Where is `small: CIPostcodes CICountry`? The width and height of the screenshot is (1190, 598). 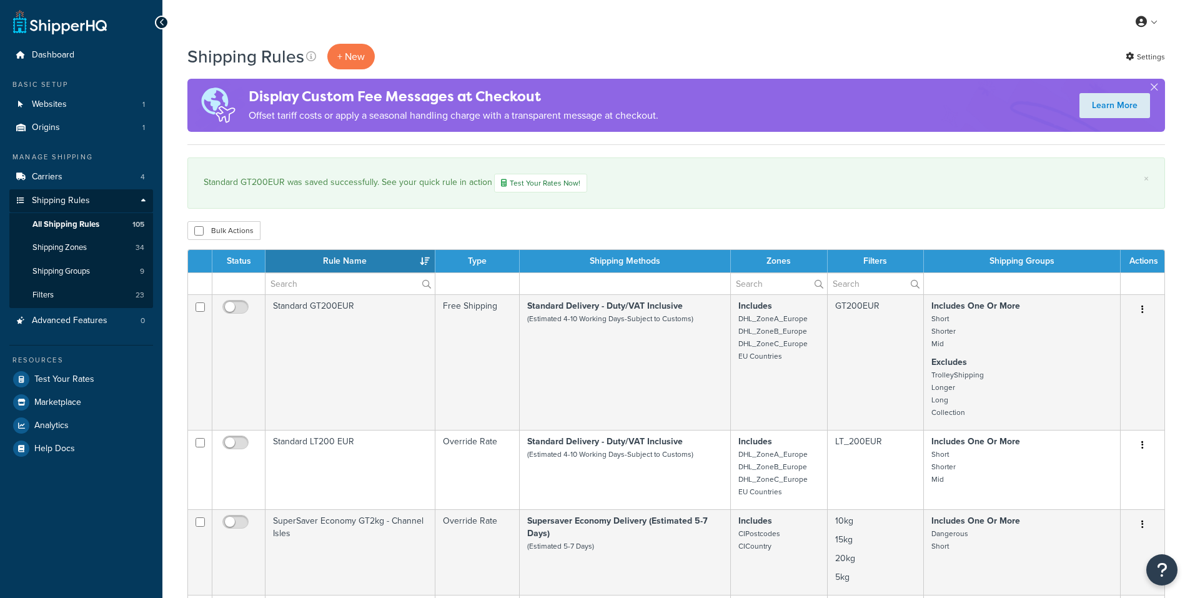
small: CIPostcodes CICountry is located at coordinates (759, 540).